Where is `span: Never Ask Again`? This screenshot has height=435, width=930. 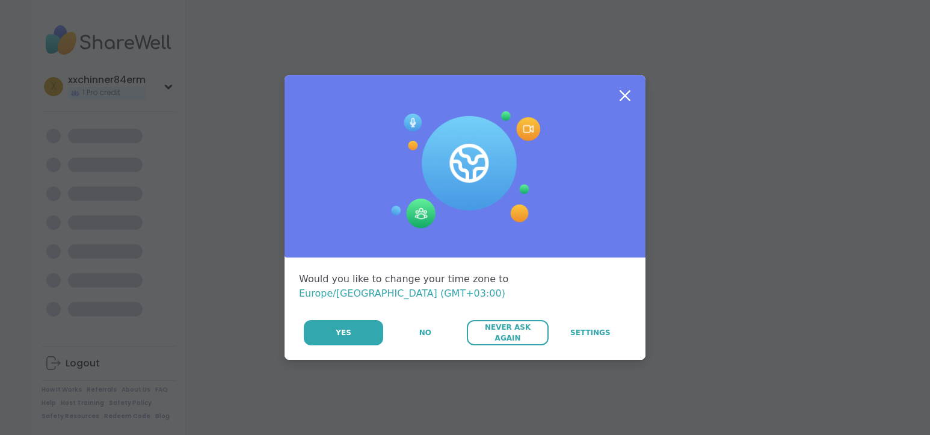 span: Never Ask Again is located at coordinates (507, 333).